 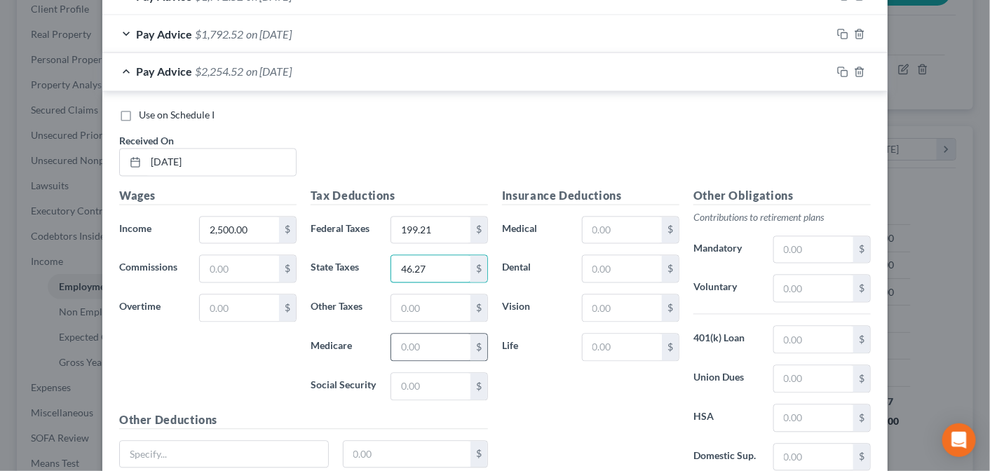 I want to click on label: State Taxes, so click(x=343, y=269).